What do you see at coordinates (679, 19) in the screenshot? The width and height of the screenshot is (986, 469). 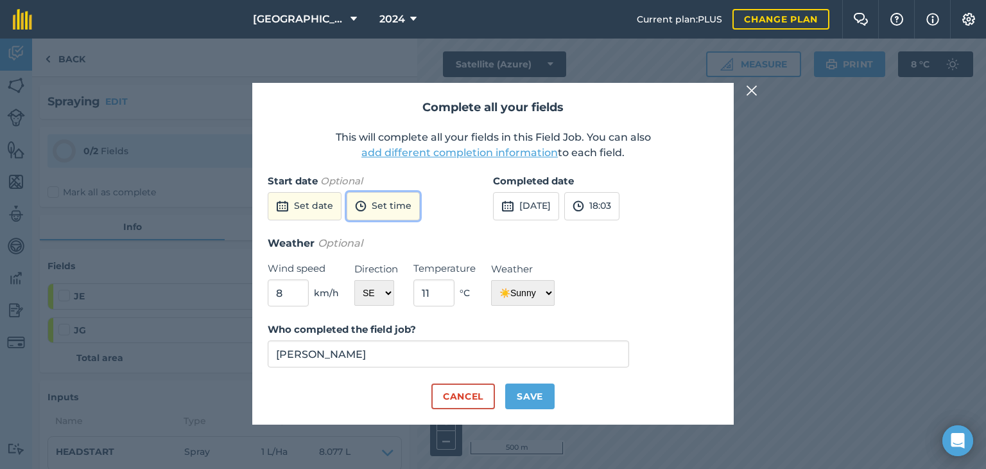 I see `span: Current plan : PLUS` at bounding box center [679, 19].